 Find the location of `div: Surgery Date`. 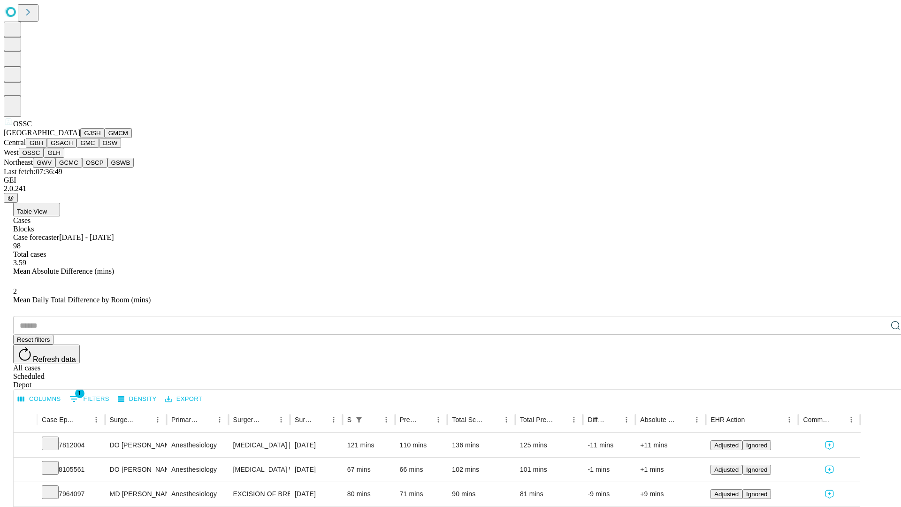

div: Surgery Date is located at coordinates (304, 420).